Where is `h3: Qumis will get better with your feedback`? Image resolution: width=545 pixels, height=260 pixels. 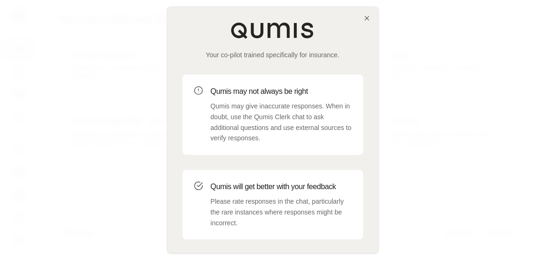
h3: Qumis will get better with your feedback is located at coordinates (281, 187).